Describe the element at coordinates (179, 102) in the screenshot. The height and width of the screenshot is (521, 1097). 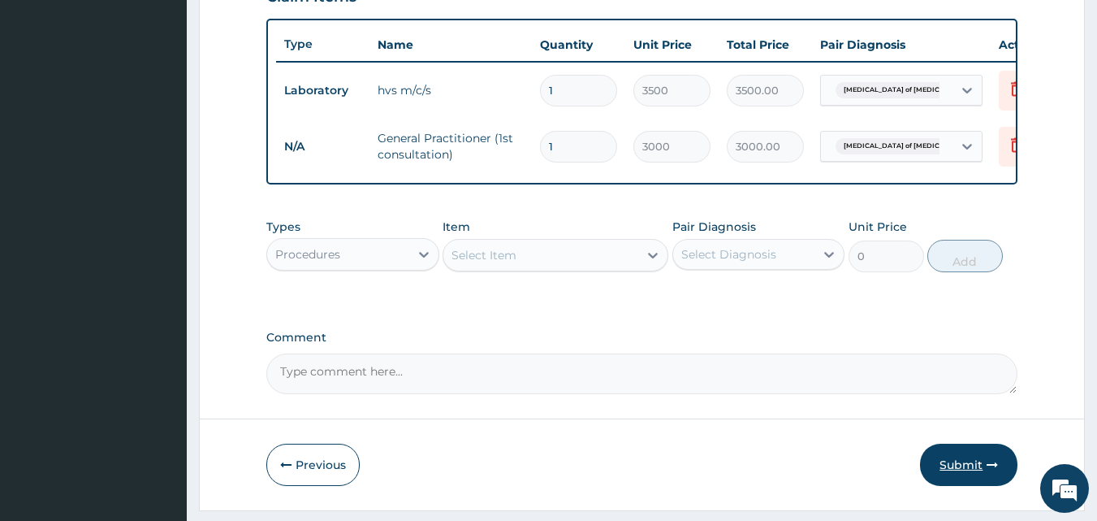
I see `div: Chat with us now` at that location.